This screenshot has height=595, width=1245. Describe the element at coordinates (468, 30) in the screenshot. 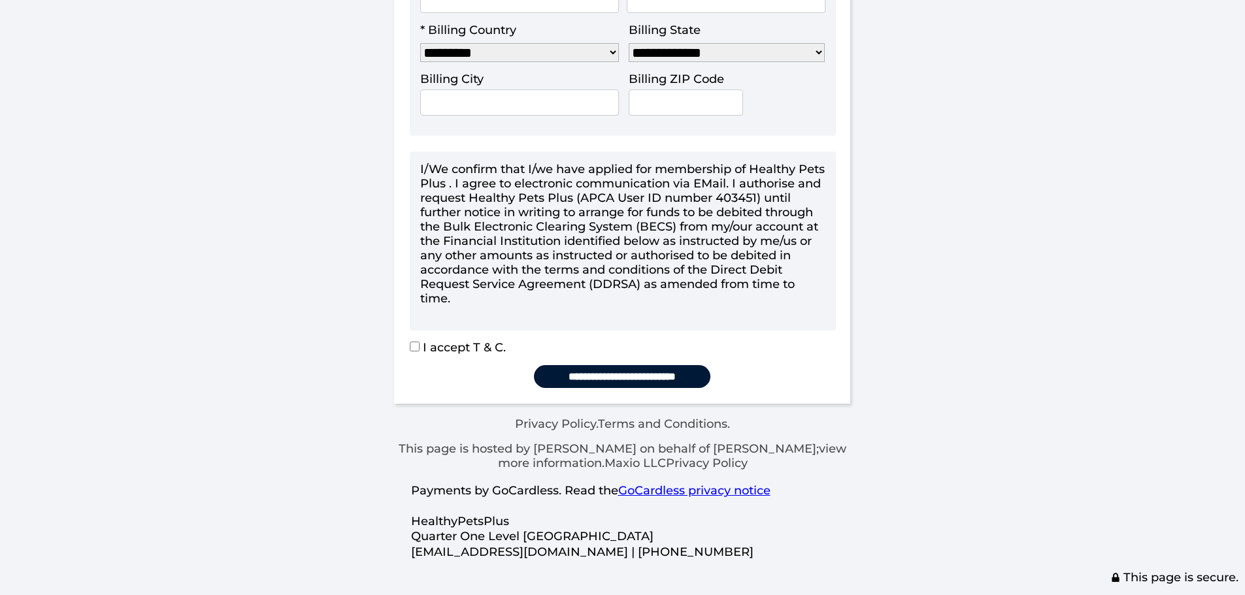

I see `label: * Billing Country` at that location.